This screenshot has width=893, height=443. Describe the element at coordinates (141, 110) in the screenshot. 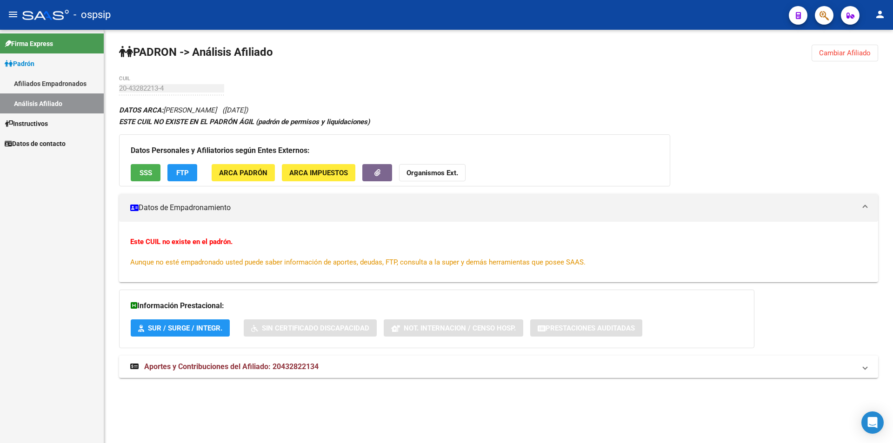

I see `strong: DATOS ARCA:` at that location.